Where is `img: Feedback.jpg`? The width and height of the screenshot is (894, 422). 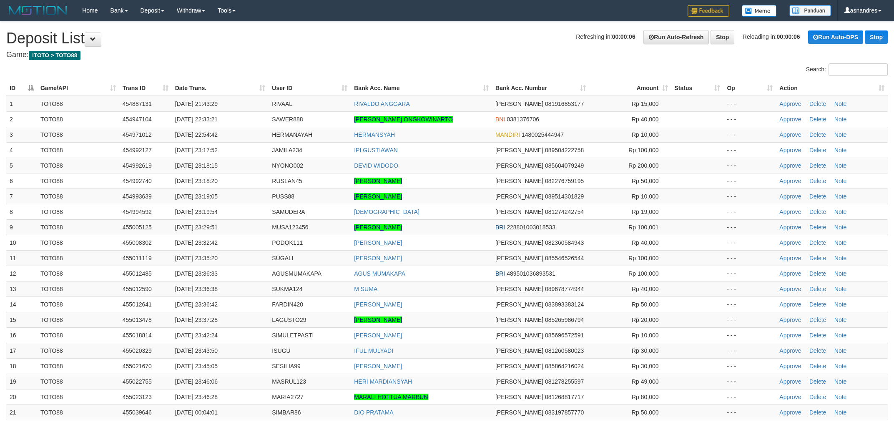 img: Feedback.jpg is located at coordinates (709, 11).